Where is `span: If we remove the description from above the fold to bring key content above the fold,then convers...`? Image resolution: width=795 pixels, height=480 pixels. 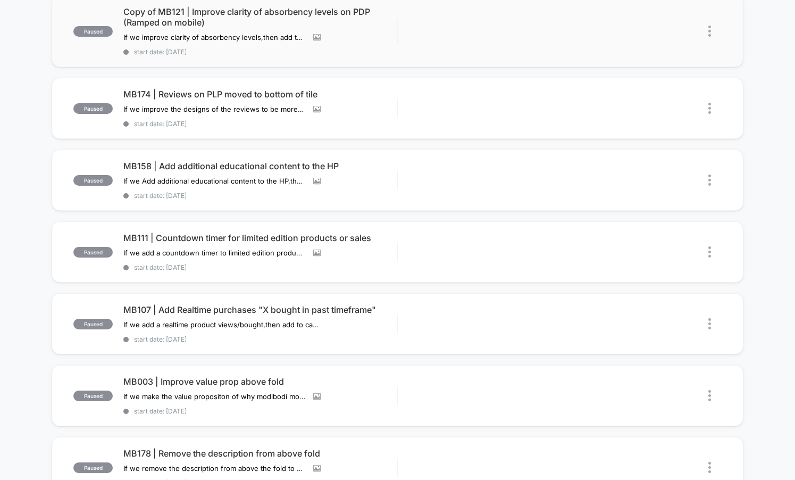
span: If we remove the description from above the fold to bring key content above the fold,then convers... is located at coordinates (214, 468).